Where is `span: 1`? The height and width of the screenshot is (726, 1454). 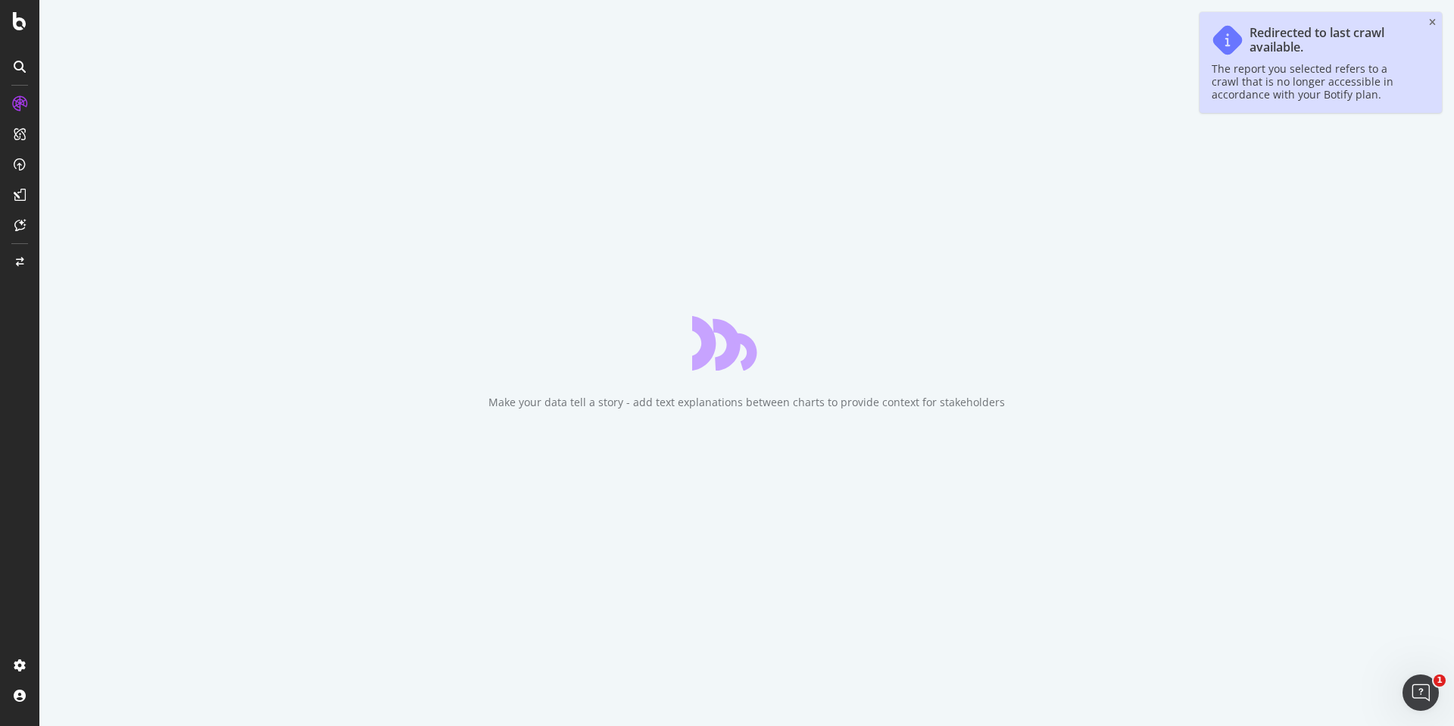 span: 1 is located at coordinates (1440, 680).